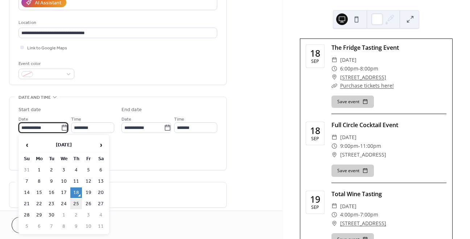 The image size is (470, 239). What do you see at coordinates (89, 159) in the screenshot?
I see `th: Fr` at bounding box center [89, 159].